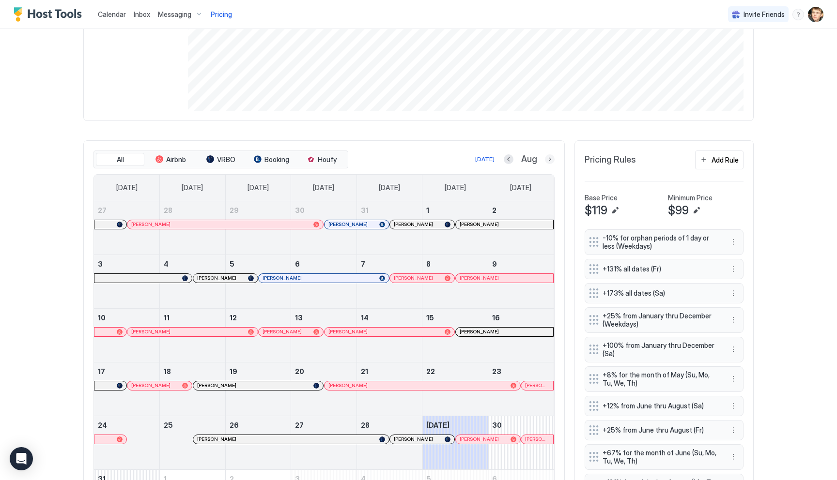  What do you see at coordinates (50, 15) in the screenshot?
I see `div: Host Tools Logo` at bounding box center [50, 15].